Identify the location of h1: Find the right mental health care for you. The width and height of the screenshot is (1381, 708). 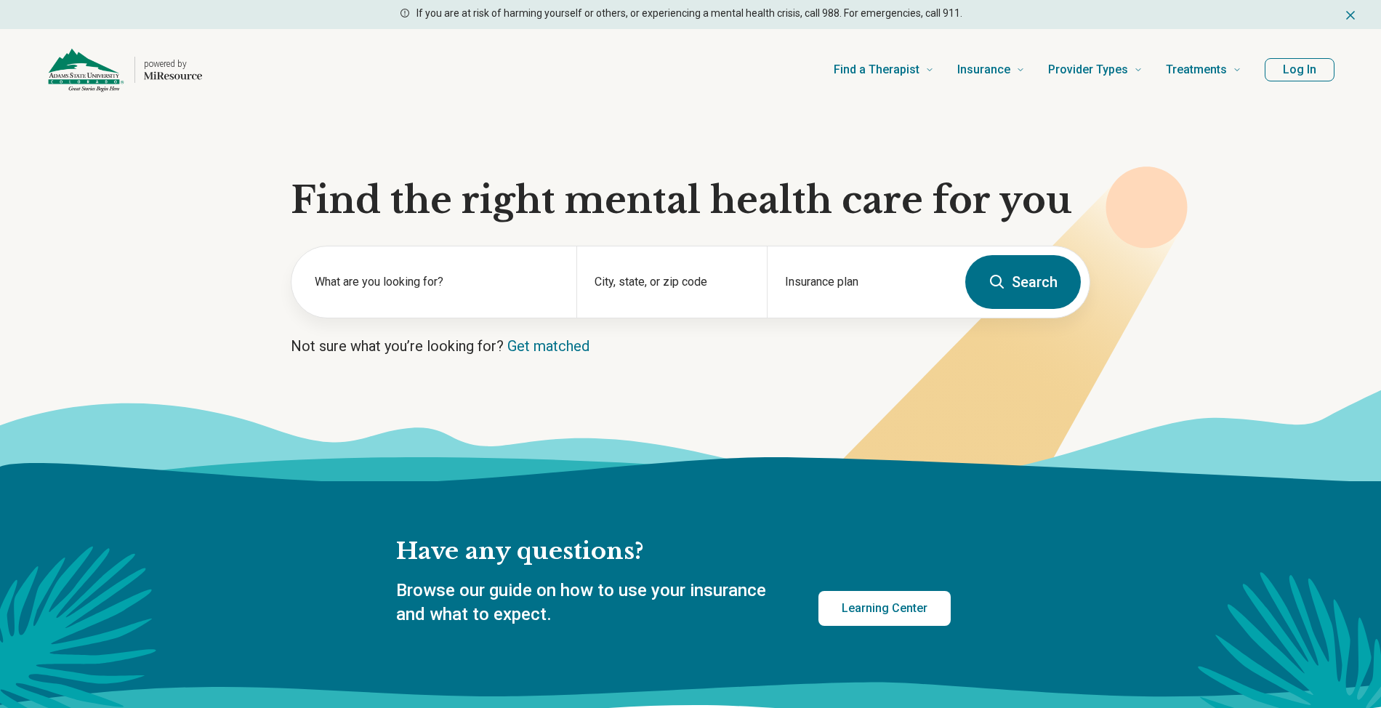
(690, 201).